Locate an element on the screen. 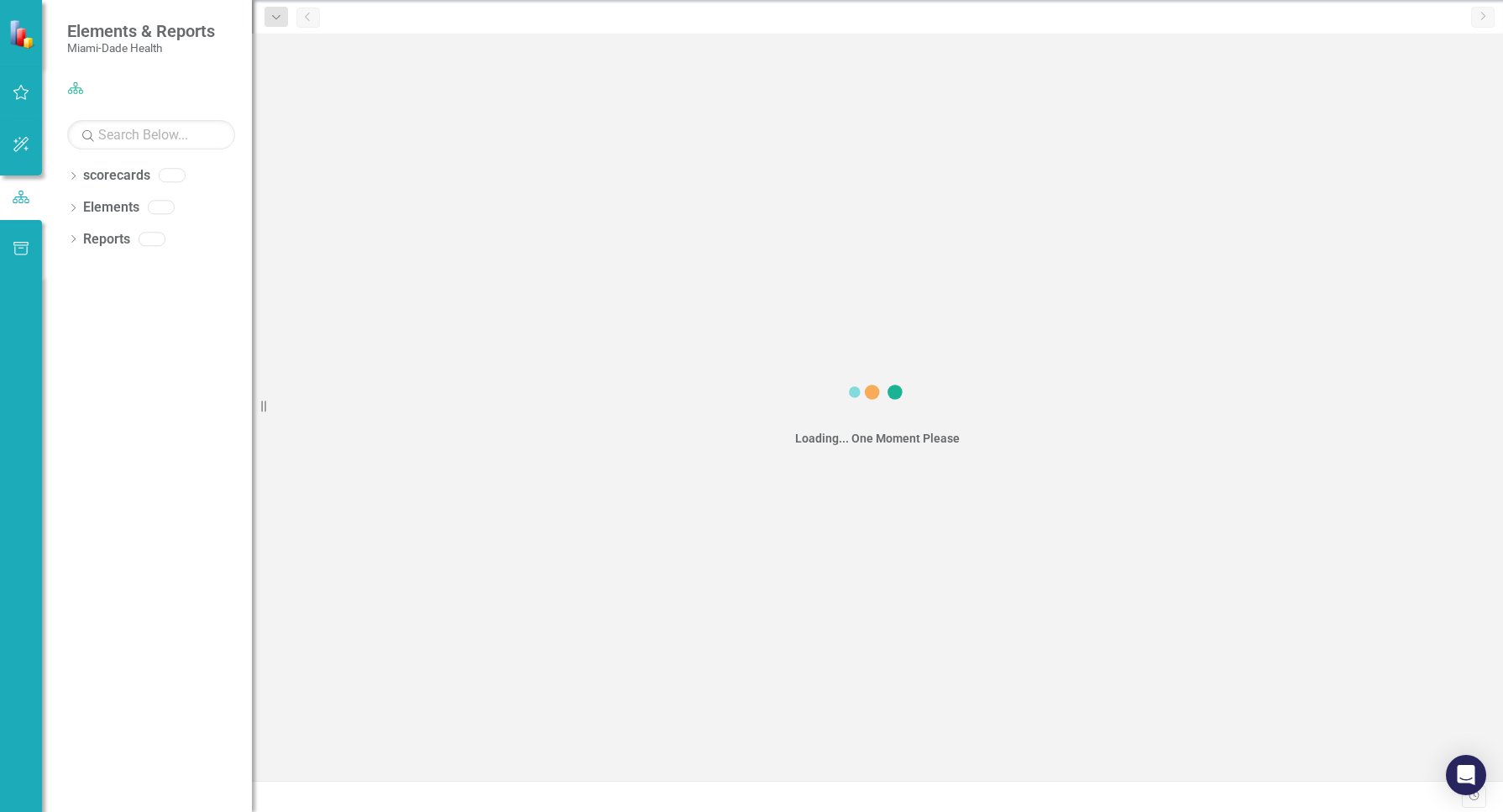 The height and width of the screenshot is (812, 1503). input: Search Below... is located at coordinates (151, 135).